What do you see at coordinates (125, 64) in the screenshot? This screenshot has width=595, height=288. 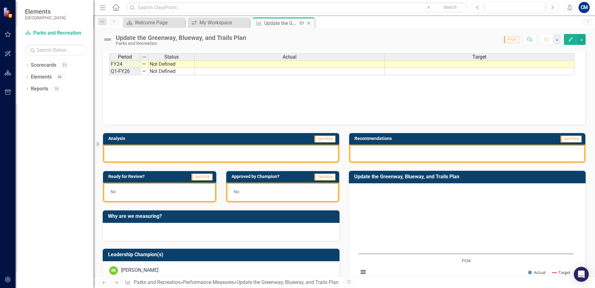 I see `td: FY24` at bounding box center [125, 64].